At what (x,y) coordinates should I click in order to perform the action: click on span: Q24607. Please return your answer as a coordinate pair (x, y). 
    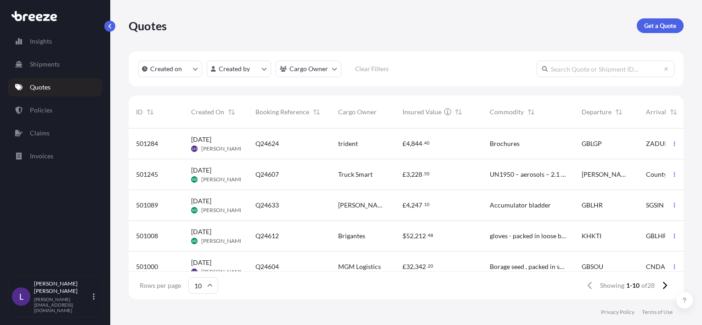
    Looking at the image, I should click on (267, 175).